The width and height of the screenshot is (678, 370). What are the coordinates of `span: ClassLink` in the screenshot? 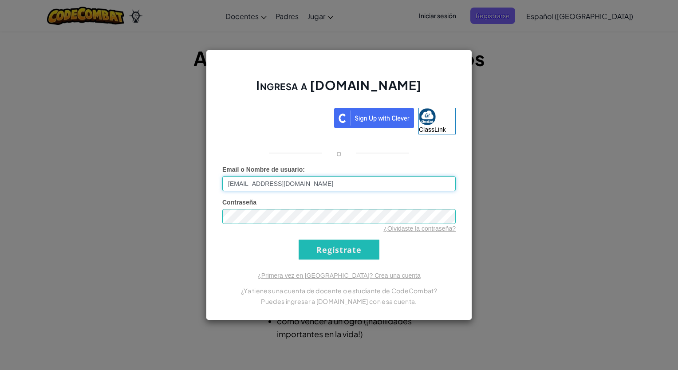 It's located at (432, 130).